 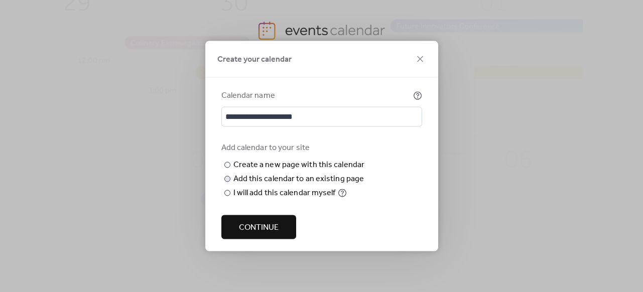 What do you see at coordinates (284, 193) in the screenshot?
I see `div: I will add this calendar myself` at bounding box center [284, 193].